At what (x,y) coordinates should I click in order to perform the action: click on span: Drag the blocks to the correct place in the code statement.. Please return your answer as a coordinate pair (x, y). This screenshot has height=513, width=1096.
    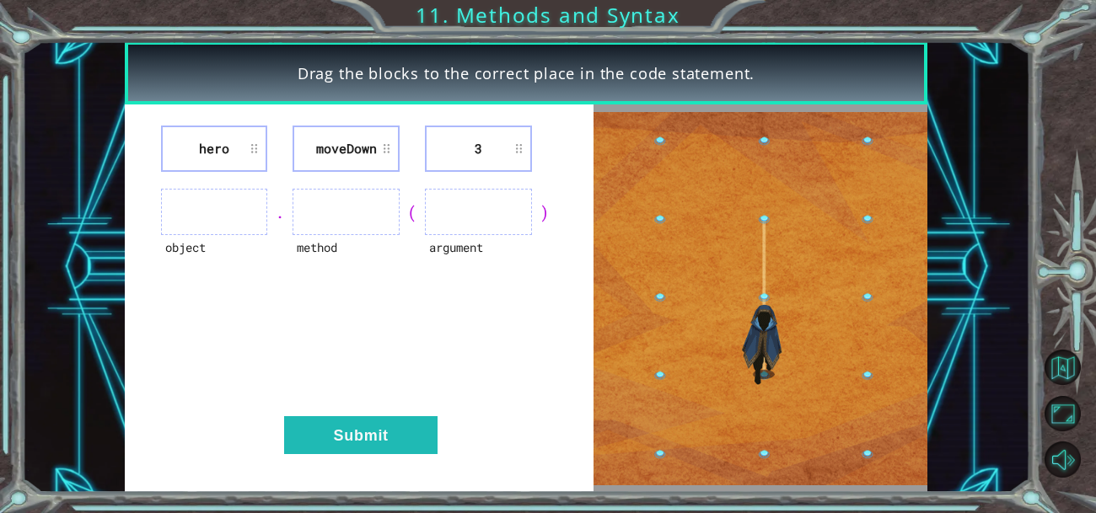
    Looking at the image, I should click on (526, 73).